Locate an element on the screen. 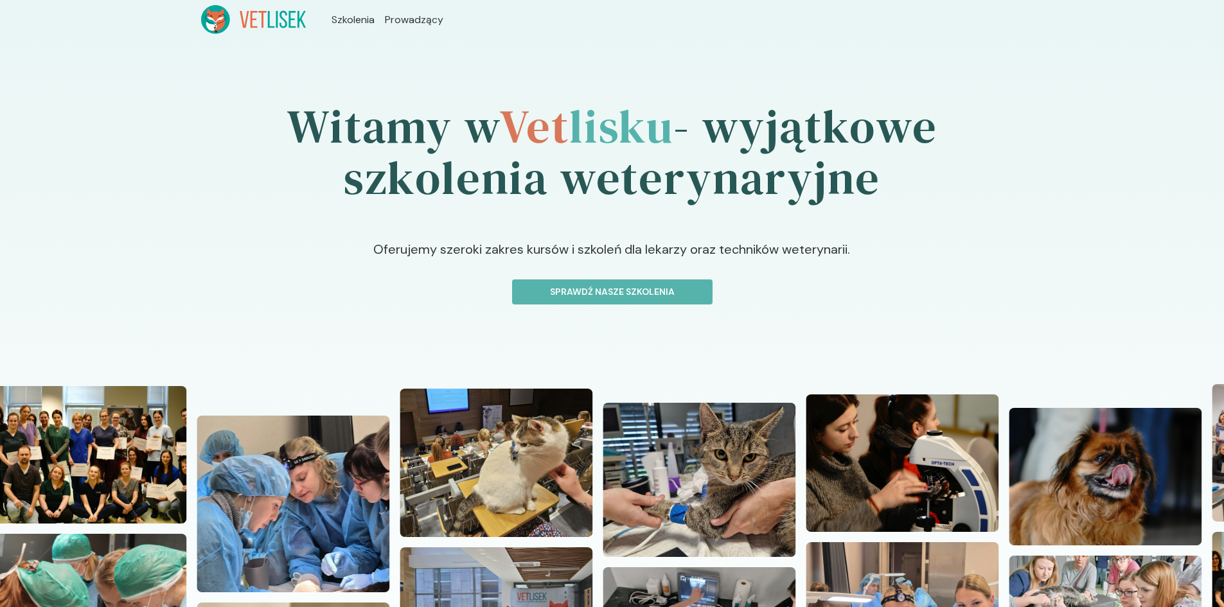 The width and height of the screenshot is (1224, 607). p: Sprawdź nasze szkolenia is located at coordinates (612, 292).